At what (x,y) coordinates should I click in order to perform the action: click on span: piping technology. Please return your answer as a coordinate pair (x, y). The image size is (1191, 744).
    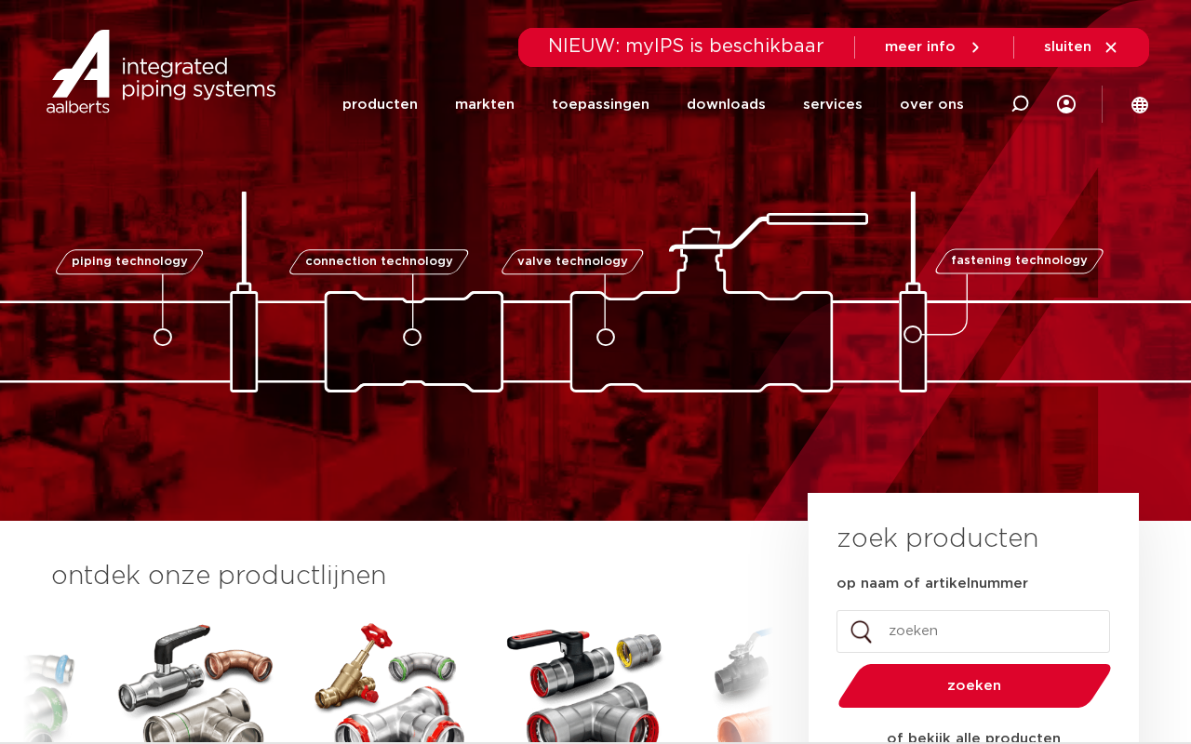
    Looking at the image, I should click on (128, 261).